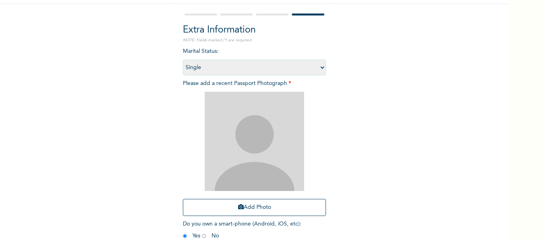  I want to click on span: Please add a recent Passport Photograph, so click(255, 150).